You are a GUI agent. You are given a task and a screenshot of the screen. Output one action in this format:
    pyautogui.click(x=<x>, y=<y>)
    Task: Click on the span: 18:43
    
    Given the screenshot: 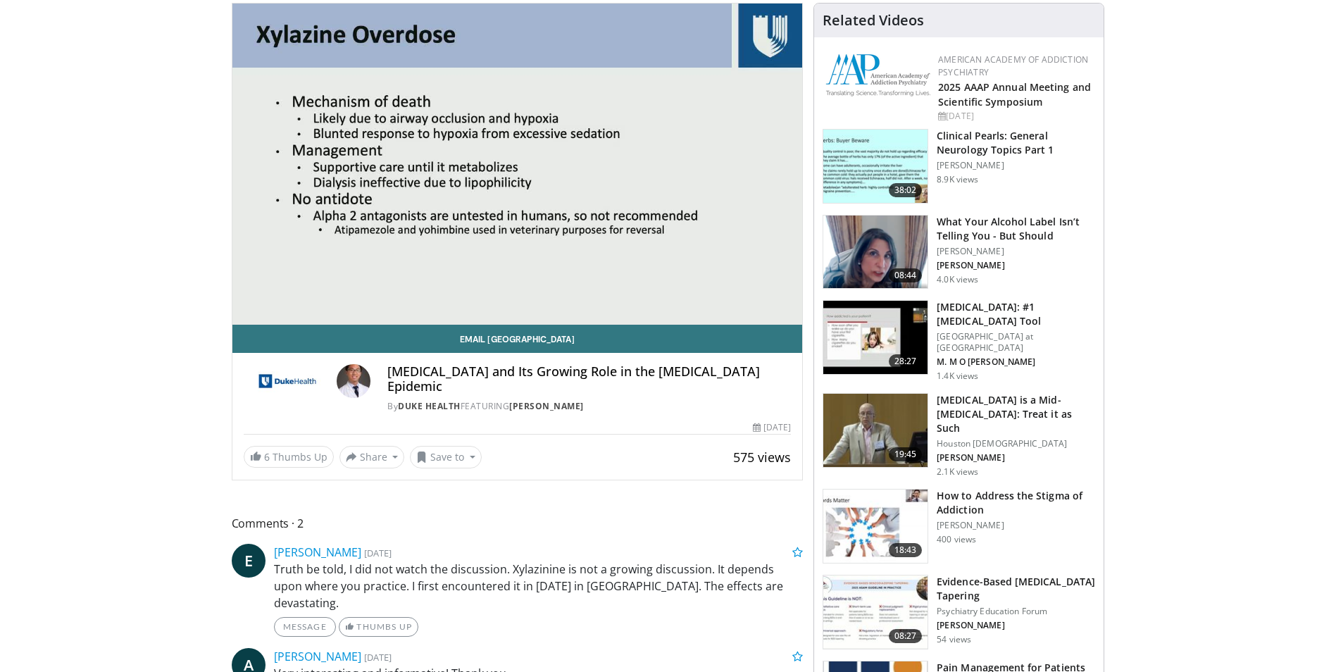 What is the action you would take?
    pyautogui.click(x=906, y=550)
    